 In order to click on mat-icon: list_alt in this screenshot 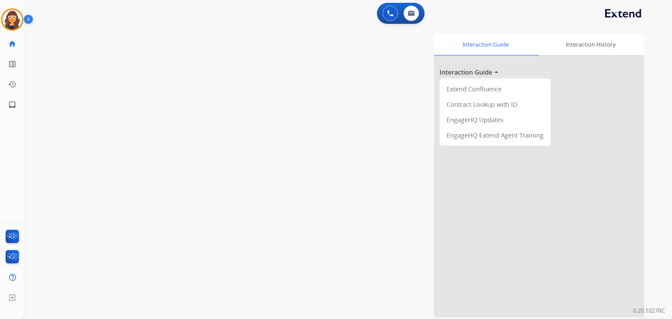, I will do `click(12, 64)`.